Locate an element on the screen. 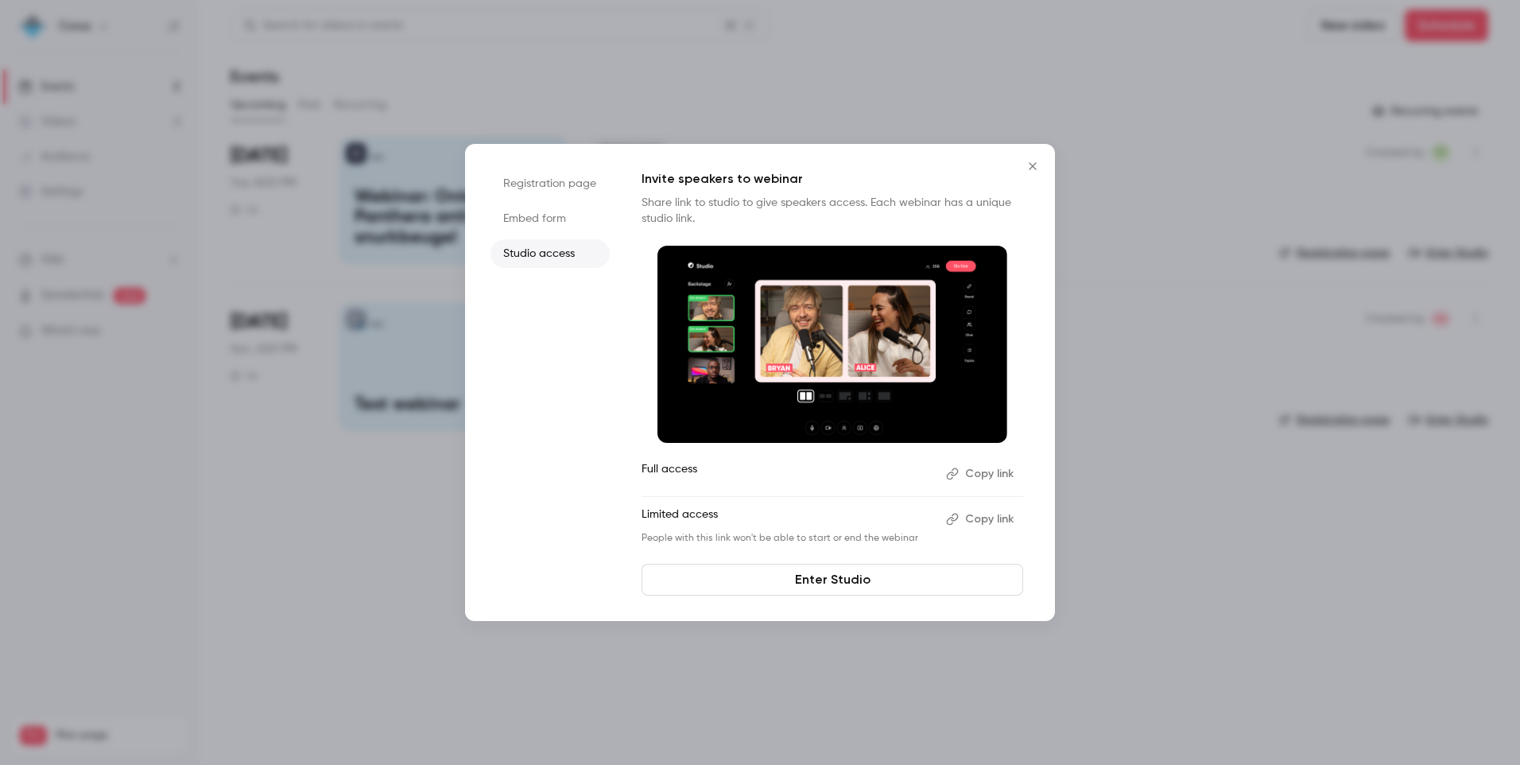 This screenshot has width=1520, height=765. img: Invite speakers to webinar is located at coordinates (833, 344).